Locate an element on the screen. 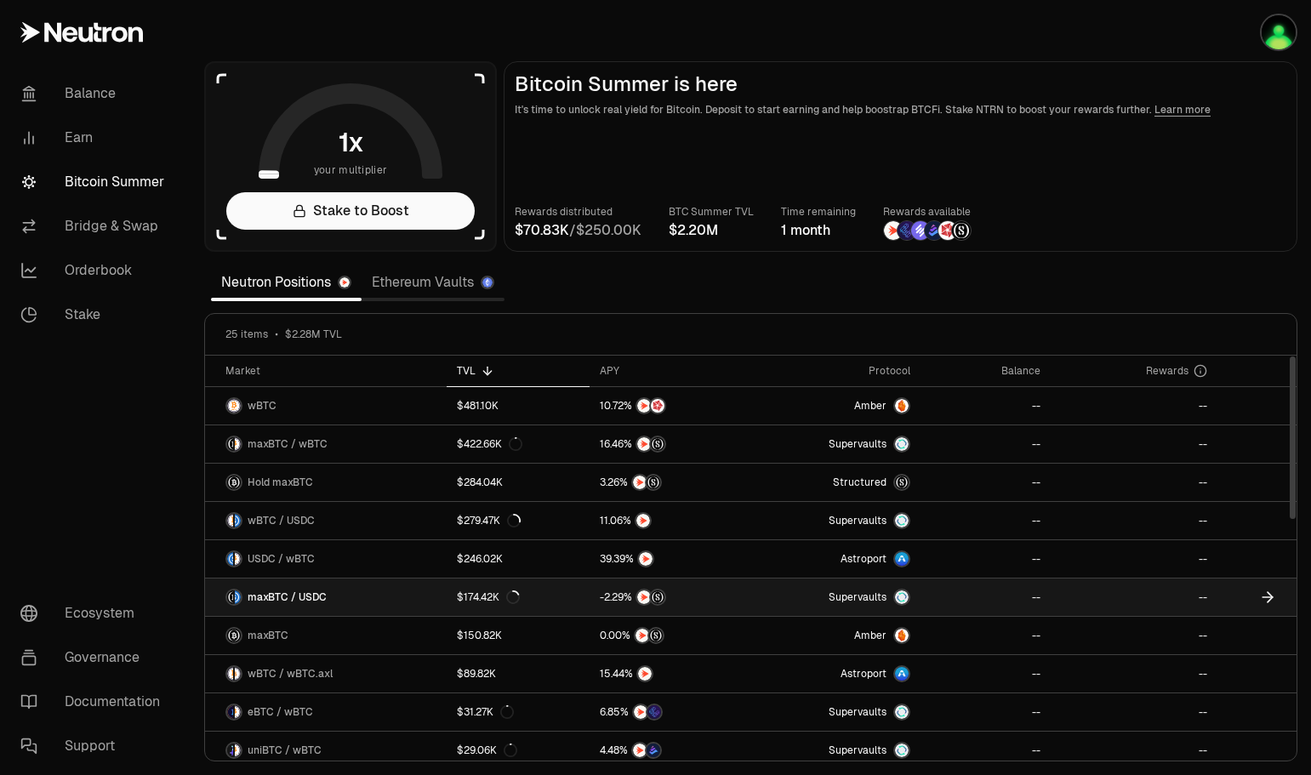 This screenshot has height=775, width=1311. a: NTRNBedrock Diamonds is located at coordinates (670, 750).